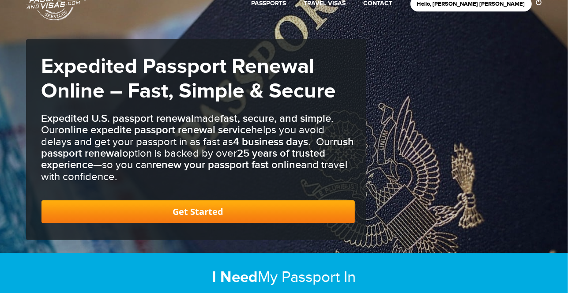 This screenshot has width=568, height=293. What do you see at coordinates (271, 142) in the screenshot?
I see `b: 4 business days` at bounding box center [271, 142].